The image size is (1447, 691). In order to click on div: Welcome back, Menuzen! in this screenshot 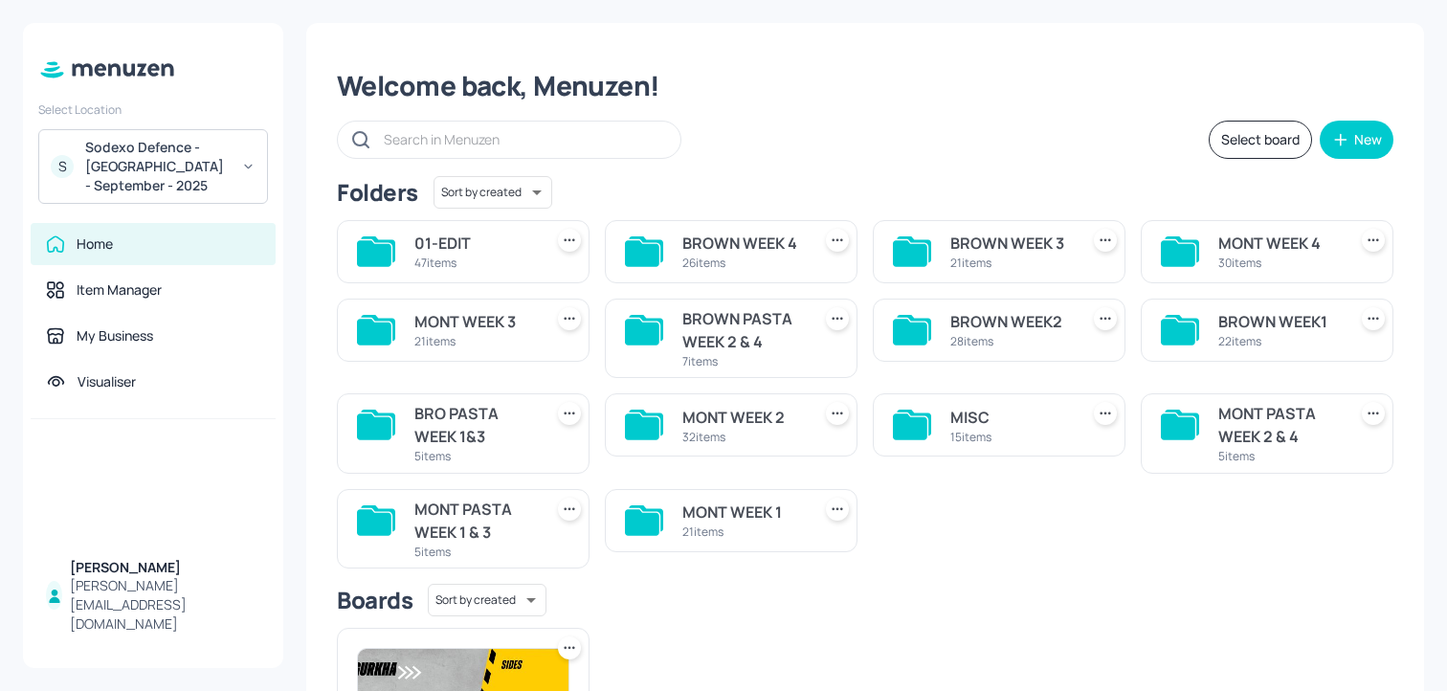, I will do `click(865, 86)`.